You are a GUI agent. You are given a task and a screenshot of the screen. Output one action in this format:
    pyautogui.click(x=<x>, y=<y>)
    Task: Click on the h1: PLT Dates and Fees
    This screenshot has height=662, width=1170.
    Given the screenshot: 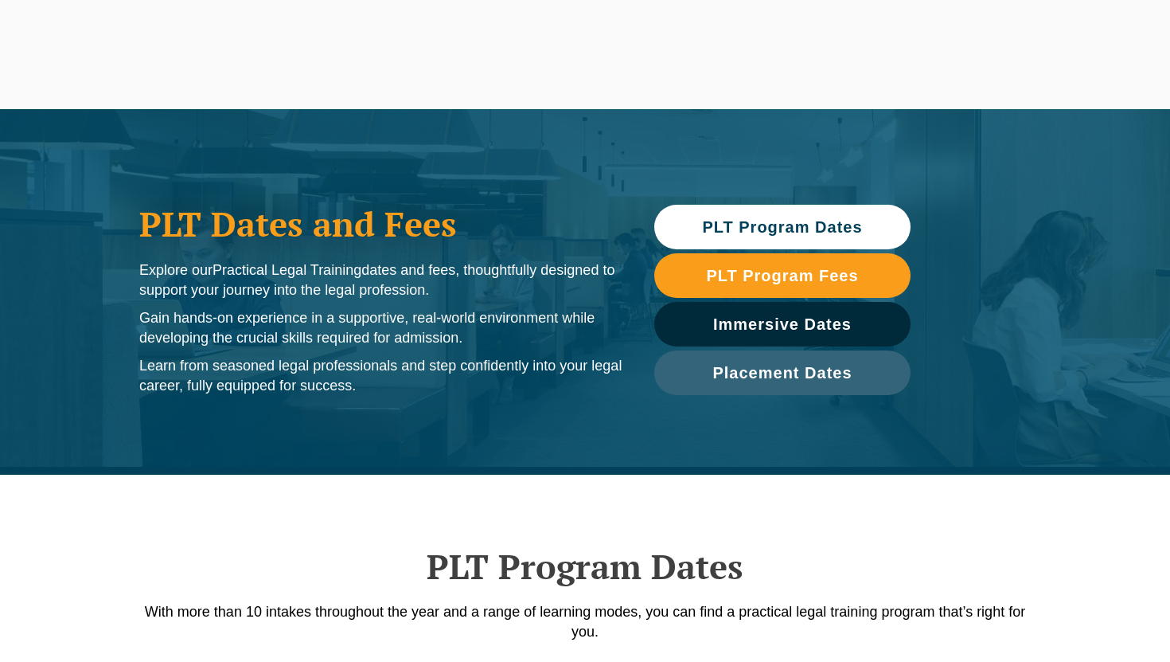 What is the action you would take?
    pyautogui.click(x=381, y=224)
    